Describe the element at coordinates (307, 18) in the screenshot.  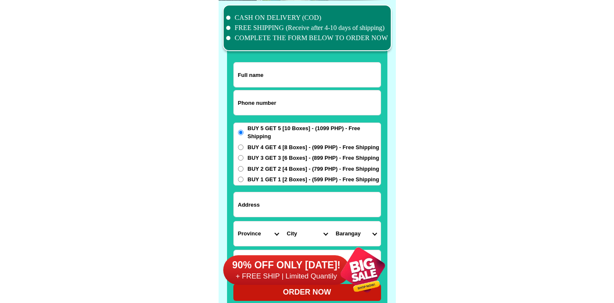
I see `li: CASH ON DELIVERY (COD)` at that location.